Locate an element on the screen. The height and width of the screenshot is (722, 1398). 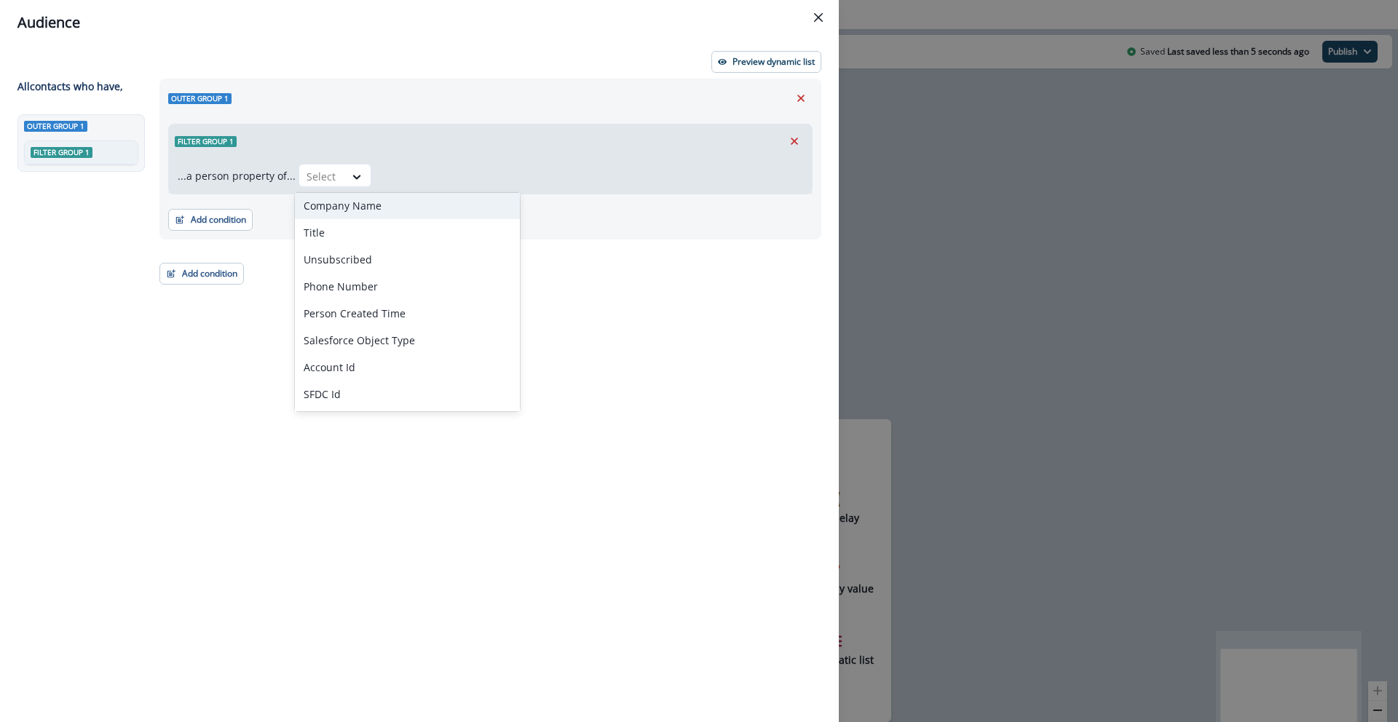
div: Title is located at coordinates (407, 232).